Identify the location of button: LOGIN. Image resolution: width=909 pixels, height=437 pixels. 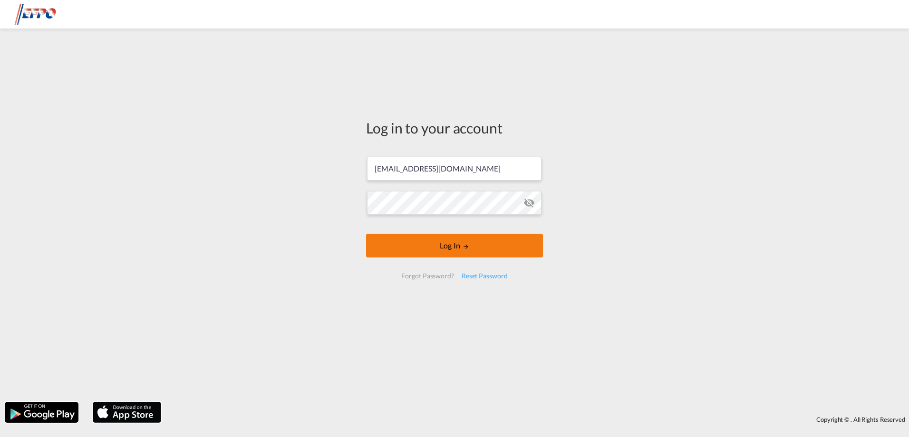
(455, 246).